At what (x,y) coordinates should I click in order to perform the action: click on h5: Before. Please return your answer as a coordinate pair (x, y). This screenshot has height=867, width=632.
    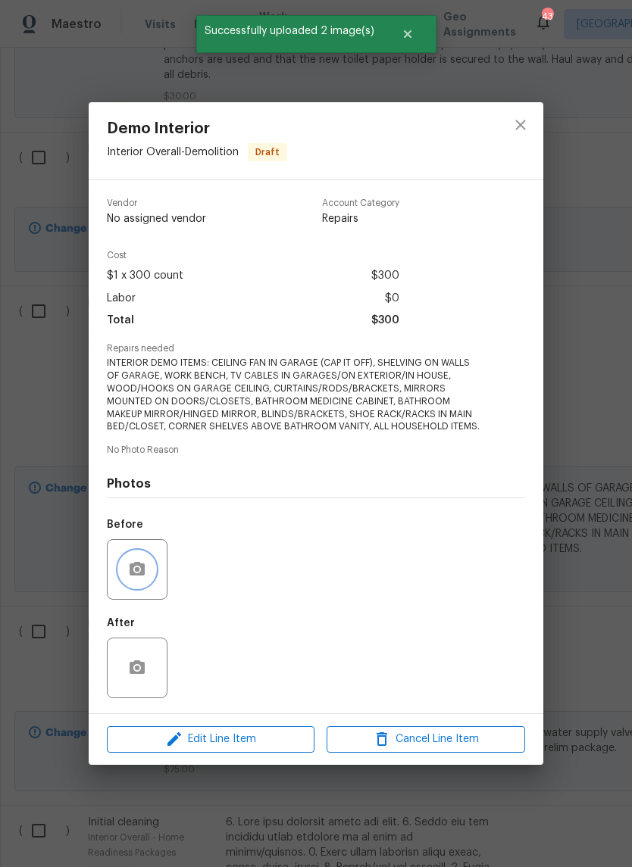
    Looking at the image, I should click on (125, 525).